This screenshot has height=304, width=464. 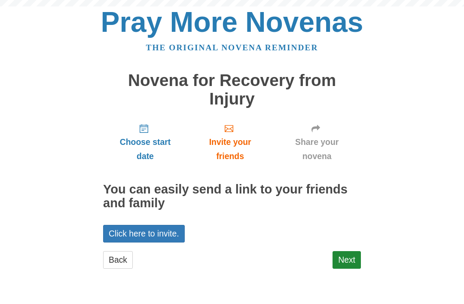 I want to click on span: Choose start date, so click(x=145, y=149).